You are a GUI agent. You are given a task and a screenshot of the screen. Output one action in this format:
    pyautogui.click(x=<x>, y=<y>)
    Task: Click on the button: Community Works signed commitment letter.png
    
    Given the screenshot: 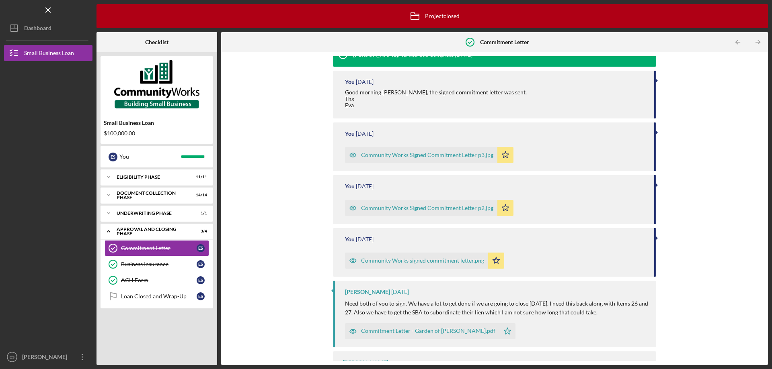 What is the action you would take?
    pyautogui.click(x=424, y=261)
    